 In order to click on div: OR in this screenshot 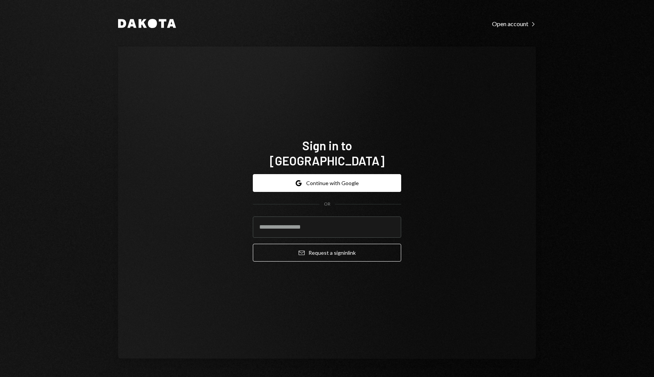, I will do `click(327, 204)`.